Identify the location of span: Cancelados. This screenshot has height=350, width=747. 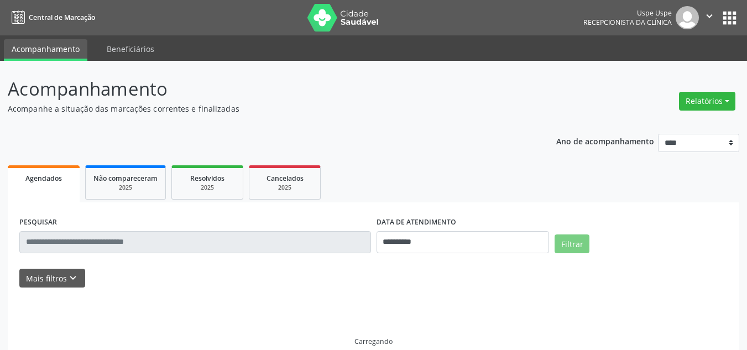
(285, 178).